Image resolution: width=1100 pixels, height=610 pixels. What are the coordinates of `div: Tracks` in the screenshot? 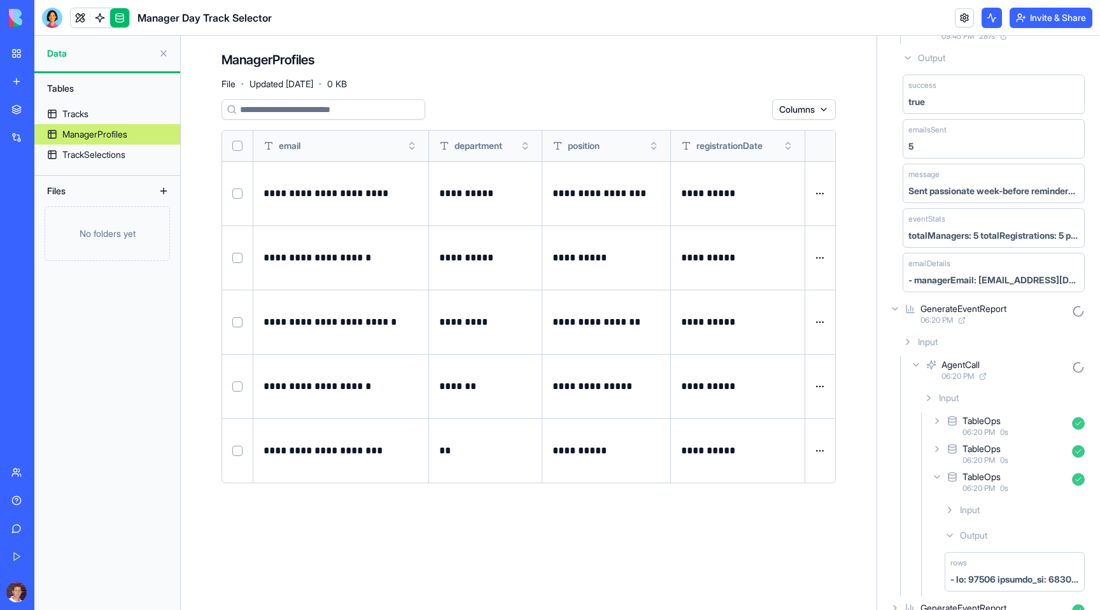 It's located at (75, 114).